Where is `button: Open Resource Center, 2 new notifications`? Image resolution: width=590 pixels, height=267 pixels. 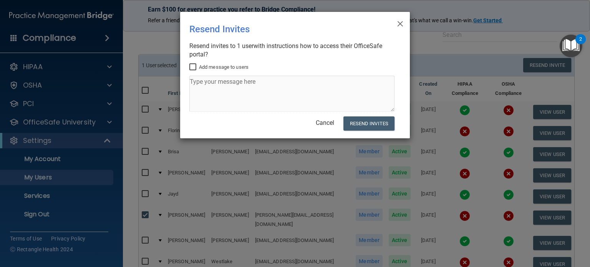
button: Open Resource Center, 2 new notifications is located at coordinates (571, 46).